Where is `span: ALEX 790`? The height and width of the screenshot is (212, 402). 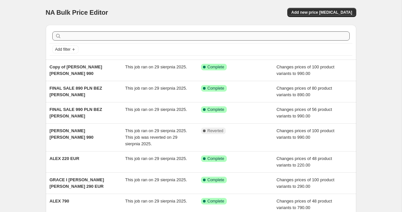 span: ALEX 790 is located at coordinates (59, 200).